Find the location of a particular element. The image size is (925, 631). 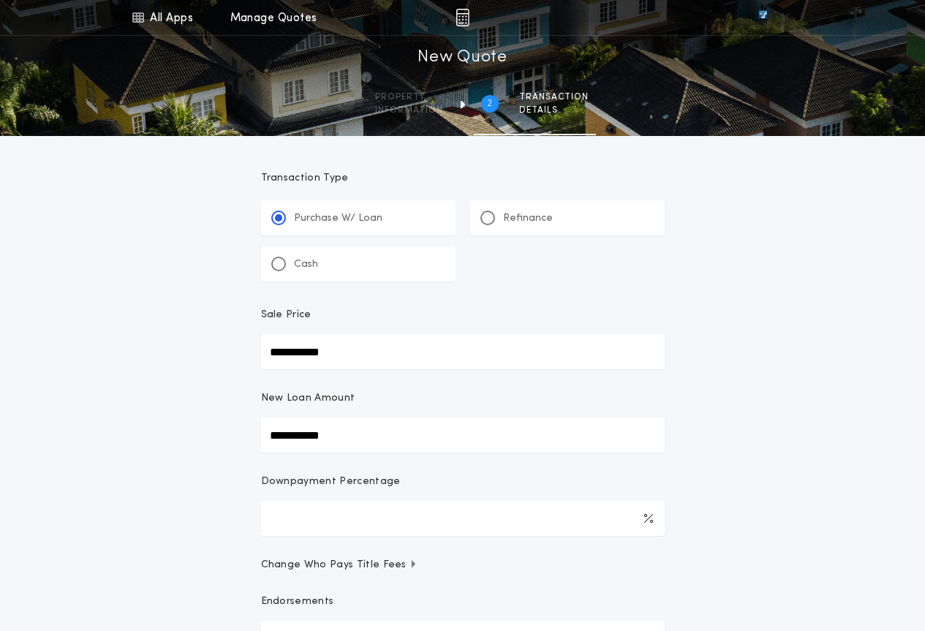

p: Cash is located at coordinates (305, 265).